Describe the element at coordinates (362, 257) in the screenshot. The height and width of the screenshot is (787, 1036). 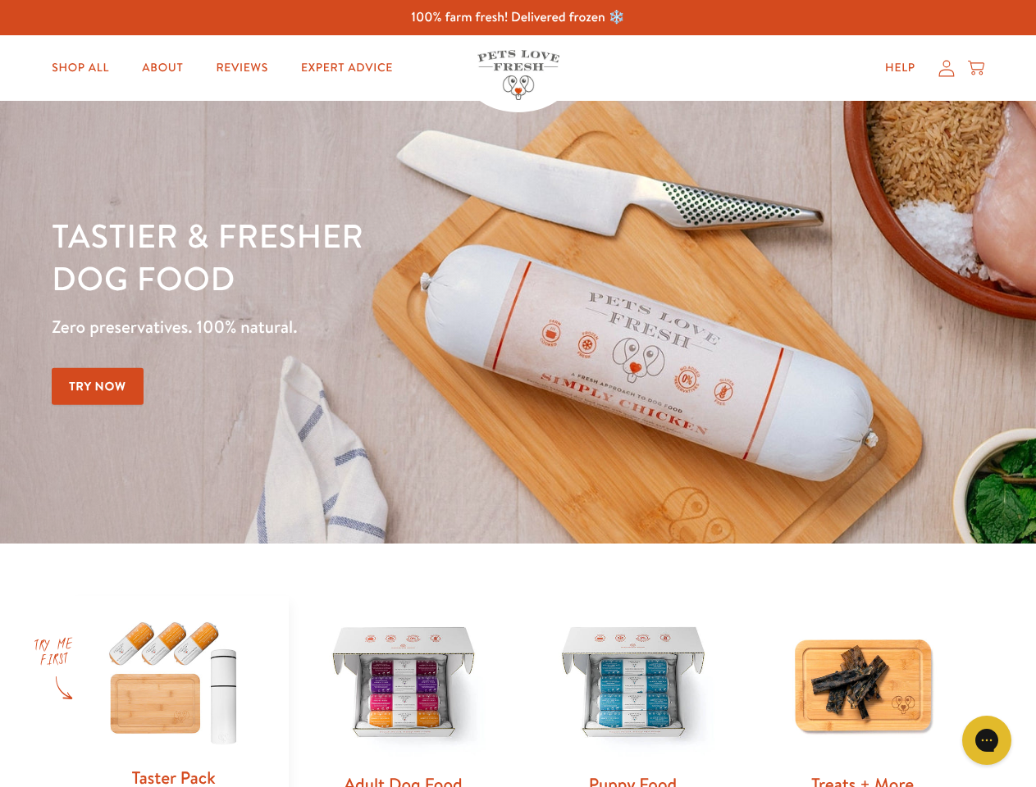
I see `h1: Tastier & fresher dog food` at that location.